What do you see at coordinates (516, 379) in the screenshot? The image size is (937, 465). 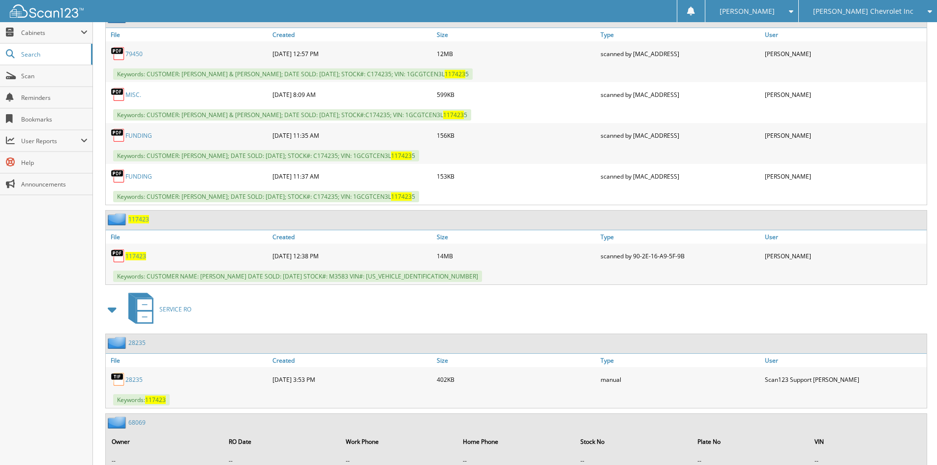 I see `div: 402KB` at bounding box center [516, 379].